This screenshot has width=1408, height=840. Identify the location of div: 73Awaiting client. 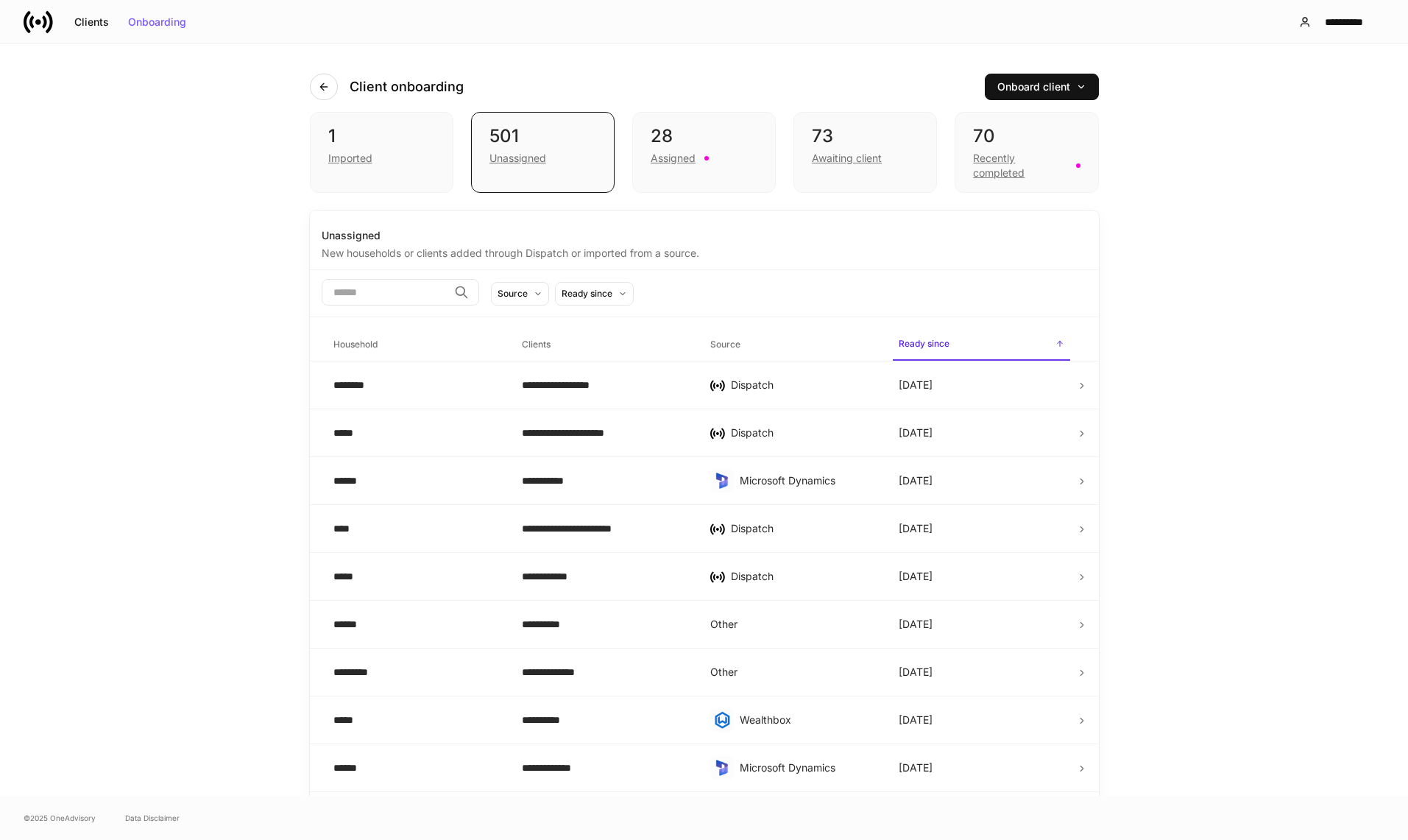
(865, 152).